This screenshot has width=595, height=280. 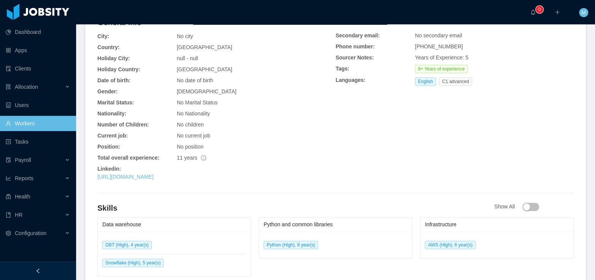 What do you see at coordinates (38, 142) in the screenshot?
I see `a: icon: profileTasks` at bounding box center [38, 142].